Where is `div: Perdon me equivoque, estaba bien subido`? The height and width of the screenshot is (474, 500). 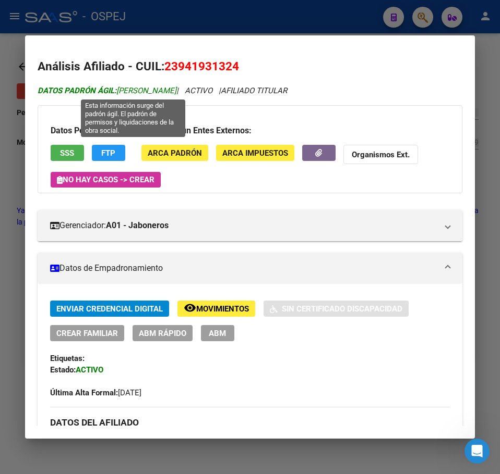
div: Perdon me equivoque, estaba bien subido is located at coordinates (119, 160).